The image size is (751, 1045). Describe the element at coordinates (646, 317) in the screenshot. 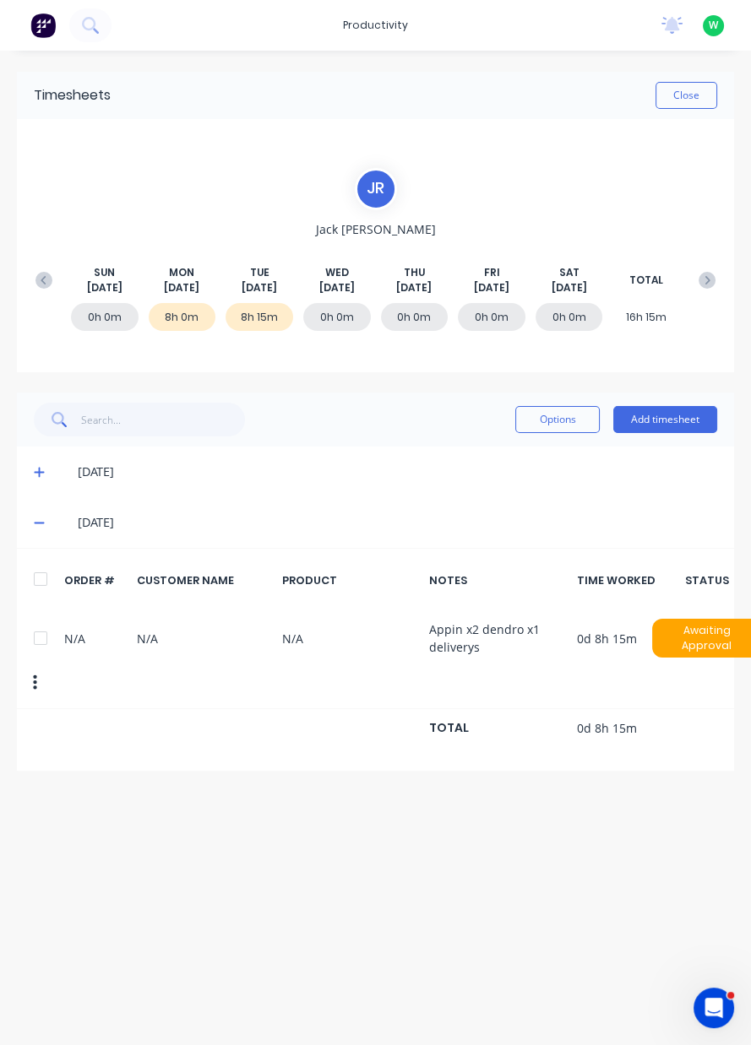

I see `div: 16h 15m` at that location.